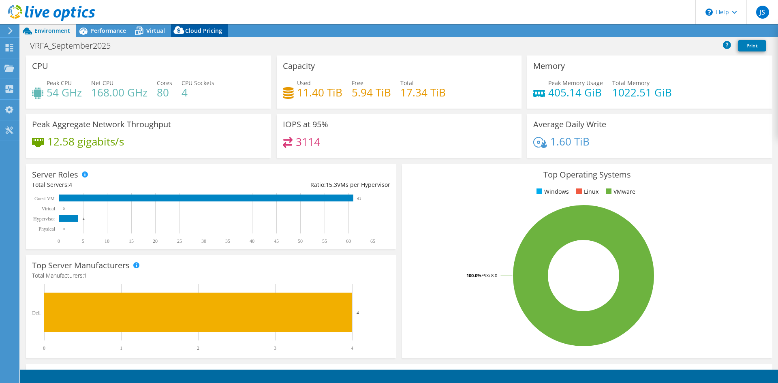  Describe the element at coordinates (407, 83) in the screenshot. I see `span: Total` at that location.